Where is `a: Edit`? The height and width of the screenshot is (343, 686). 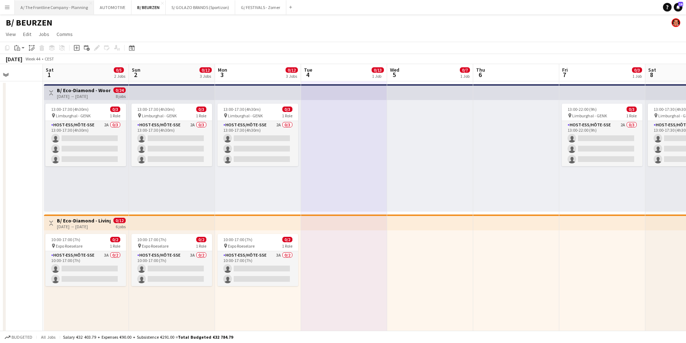 a: Edit is located at coordinates (27, 34).